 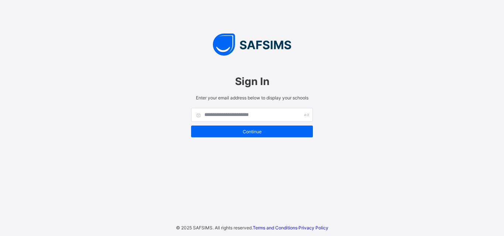 What do you see at coordinates (214, 228) in the screenshot?
I see `span: © 2025 SAFSIMS. All rights reserved.` at bounding box center [214, 228].